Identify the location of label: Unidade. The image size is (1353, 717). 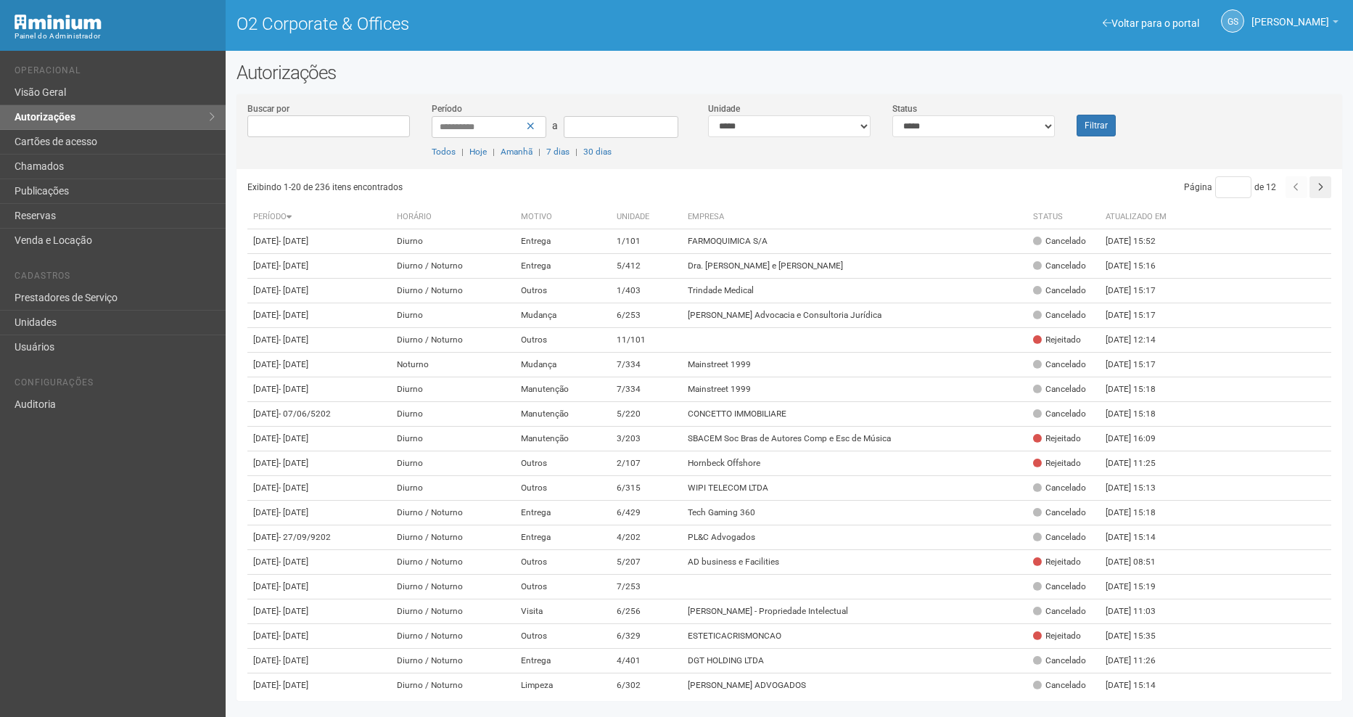
(724, 109).